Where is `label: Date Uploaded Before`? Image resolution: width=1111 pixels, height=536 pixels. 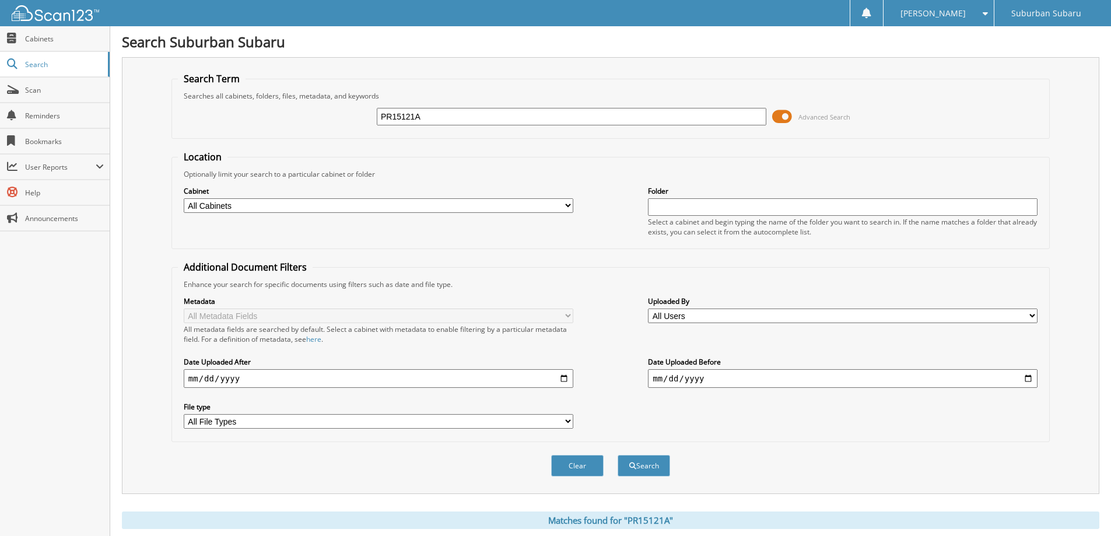 label: Date Uploaded Before is located at coordinates (843, 362).